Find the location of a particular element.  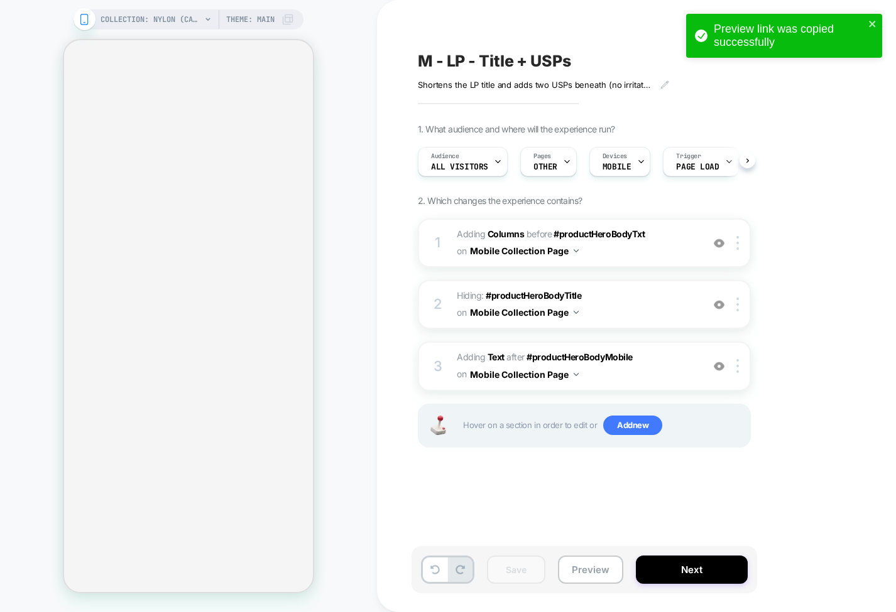

span: #productHeroBodyMobile is located at coordinates (579, 357).